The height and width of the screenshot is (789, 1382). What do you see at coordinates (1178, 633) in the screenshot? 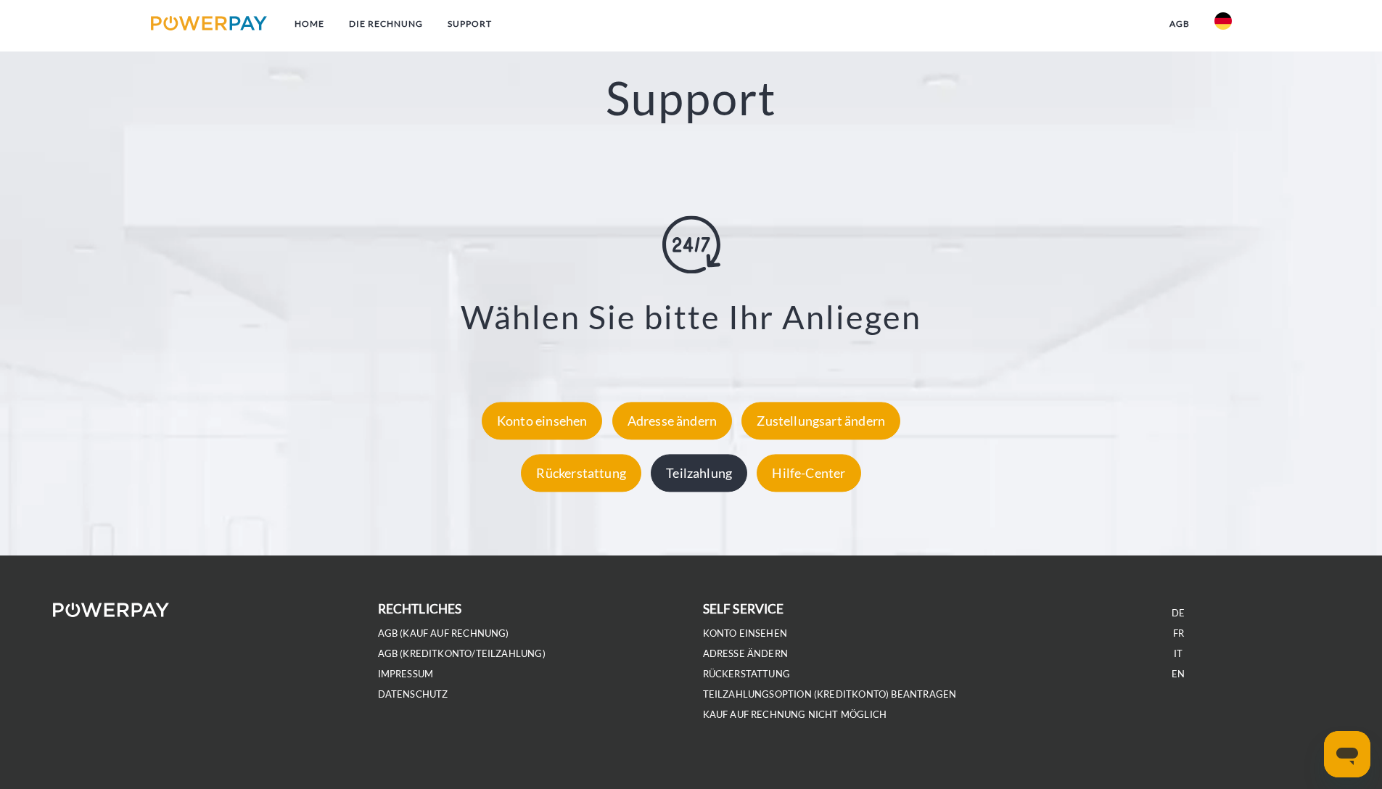
I see `a: FR` at bounding box center [1178, 633].